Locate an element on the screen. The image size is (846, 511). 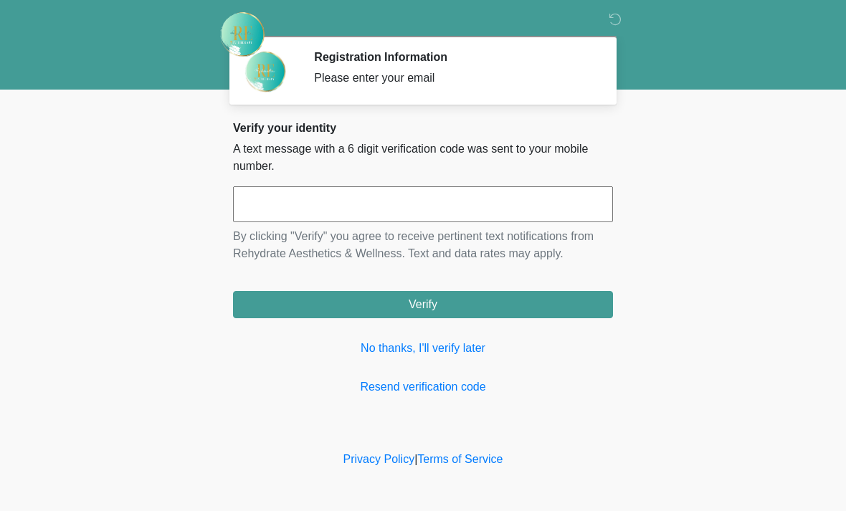
div: Please enter your email is located at coordinates (453, 78).